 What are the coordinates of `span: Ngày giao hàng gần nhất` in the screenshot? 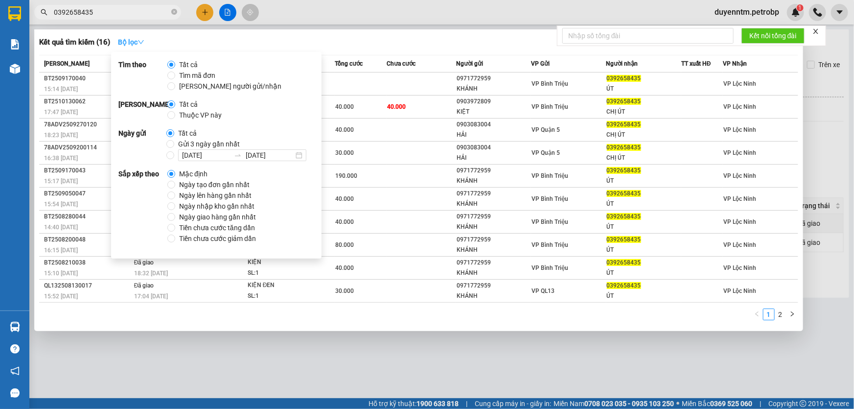 It's located at (217, 217).